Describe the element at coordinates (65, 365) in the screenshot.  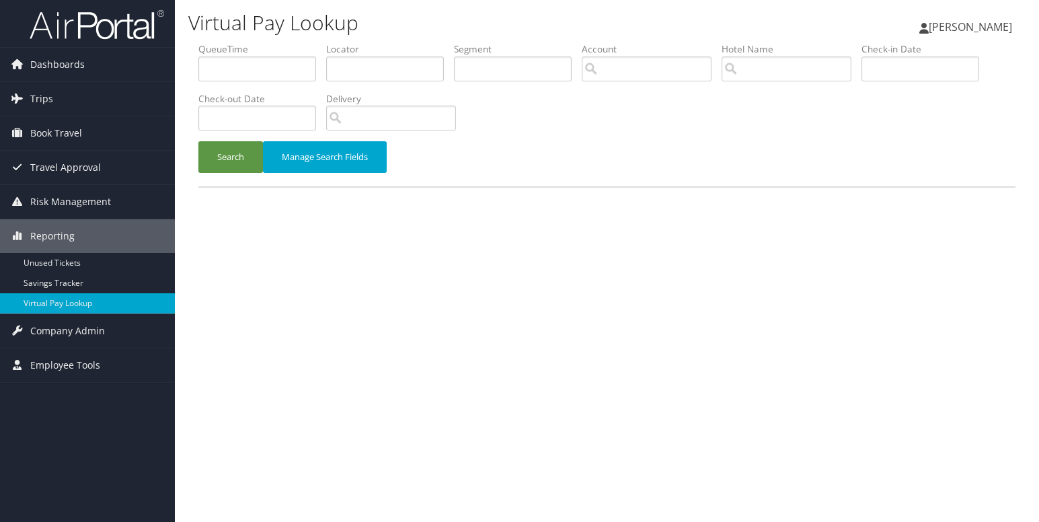
I see `span: Employee Tools` at that location.